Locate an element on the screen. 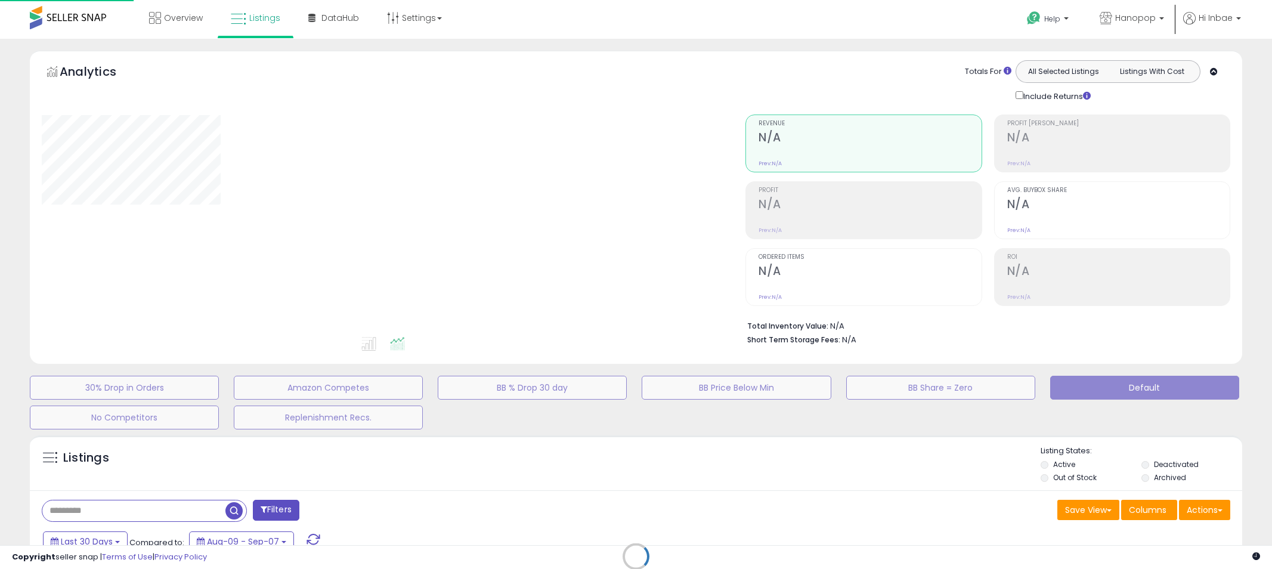 The width and height of the screenshot is (1272, 569). a: Hi Inbae is located at coordinates (1212, 25).